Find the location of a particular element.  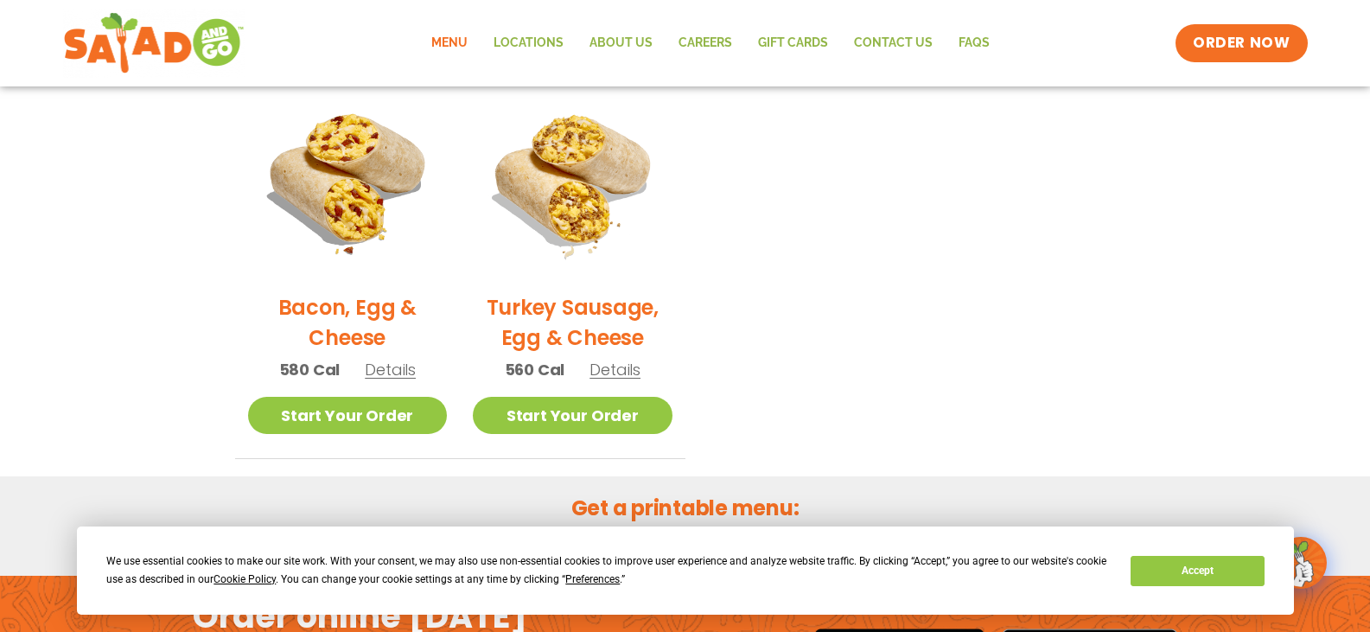

img: Product photo for Bacon, Egg & Cheese is located at coordinates (347, 179).